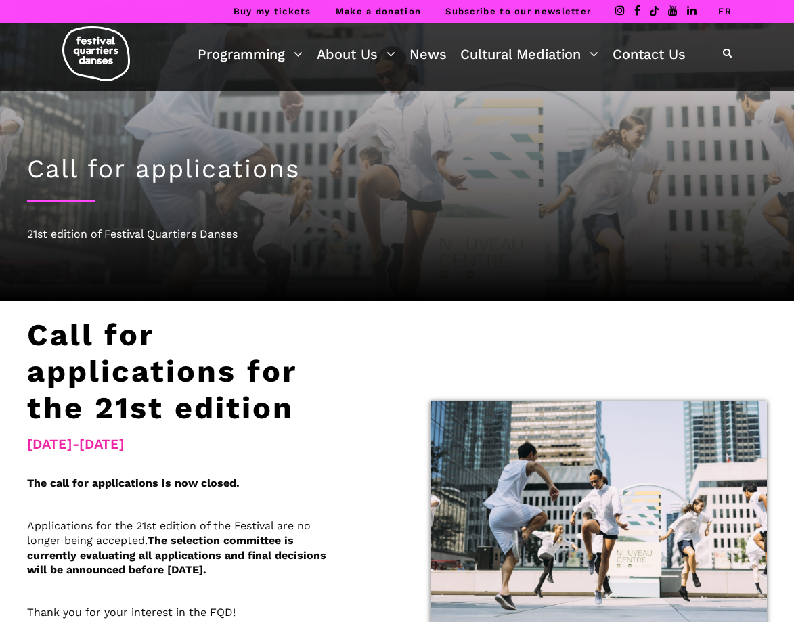 This screenshot has width=794, height=622. What do you see at coordinates (356, 54) in the screenshot?
I see `a: About Us` at bounding box center [356, 54].